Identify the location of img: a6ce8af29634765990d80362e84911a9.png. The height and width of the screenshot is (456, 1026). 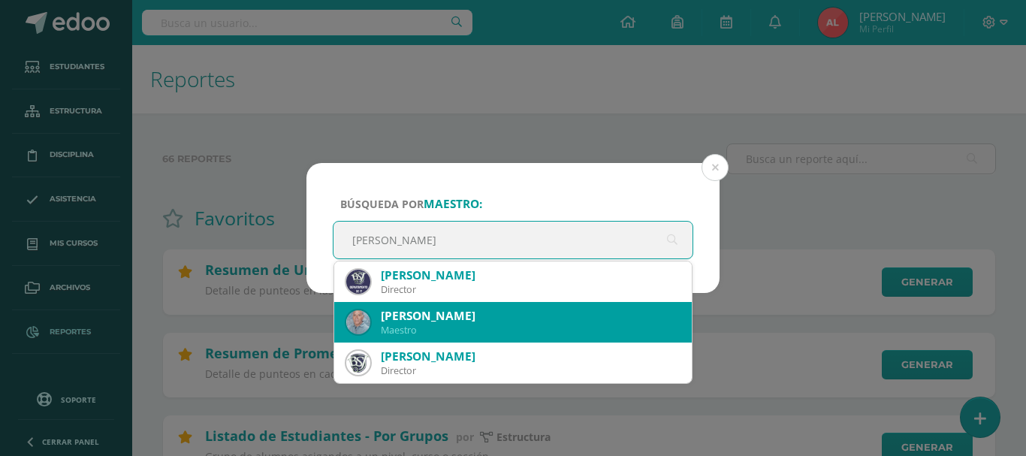
(358, 322).